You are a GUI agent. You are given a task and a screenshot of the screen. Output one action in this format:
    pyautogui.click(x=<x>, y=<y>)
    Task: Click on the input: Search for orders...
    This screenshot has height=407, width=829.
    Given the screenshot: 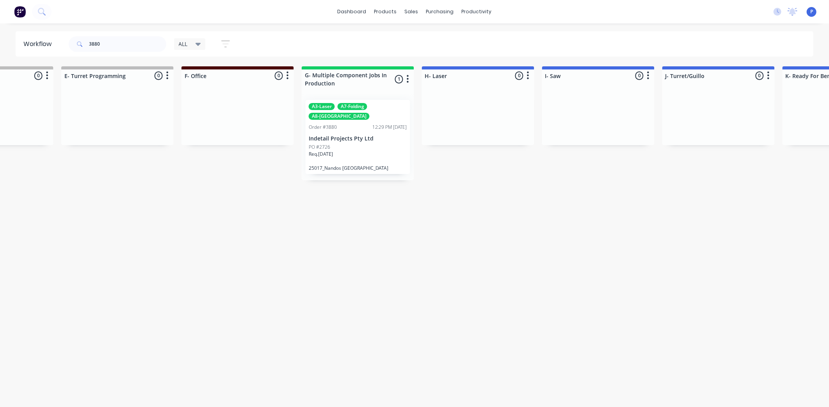 What is the action you would take?
    pyautogui.click(x=128, y=44)
    